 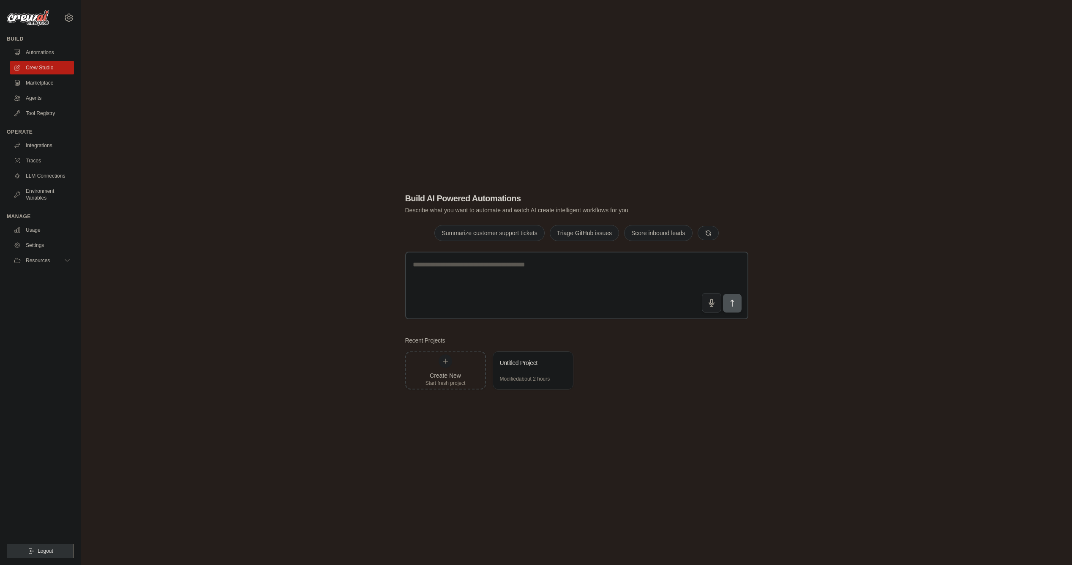 What do you see at coordinates (40, 216) in the screenshot?
I see `div: Manage` at bounding box center [40, 216].